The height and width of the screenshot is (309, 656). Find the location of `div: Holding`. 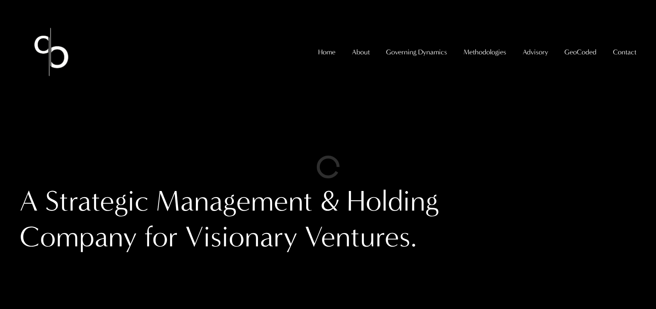

div: Holding is located at coordinates (393, 201).